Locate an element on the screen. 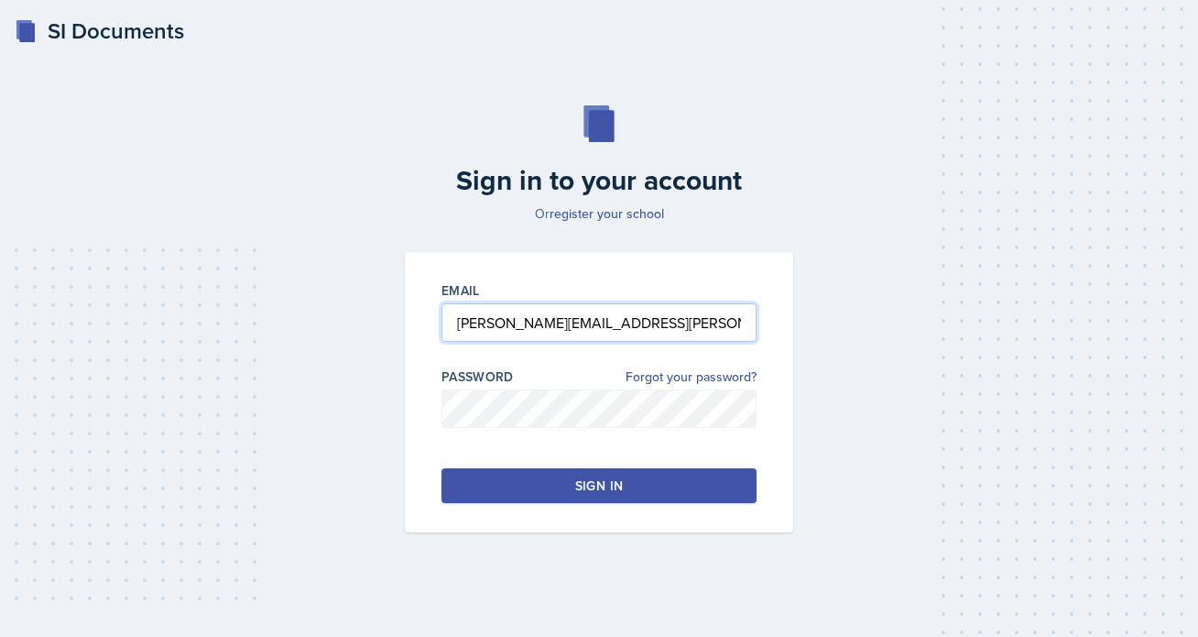  p: Or is located at coordinates (599, 213).